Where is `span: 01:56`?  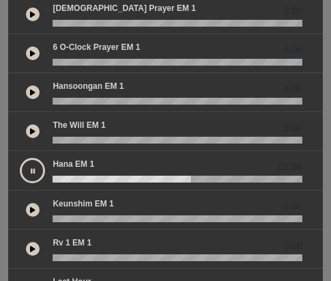
span: 01:56 is located at coordinates (290, 167).